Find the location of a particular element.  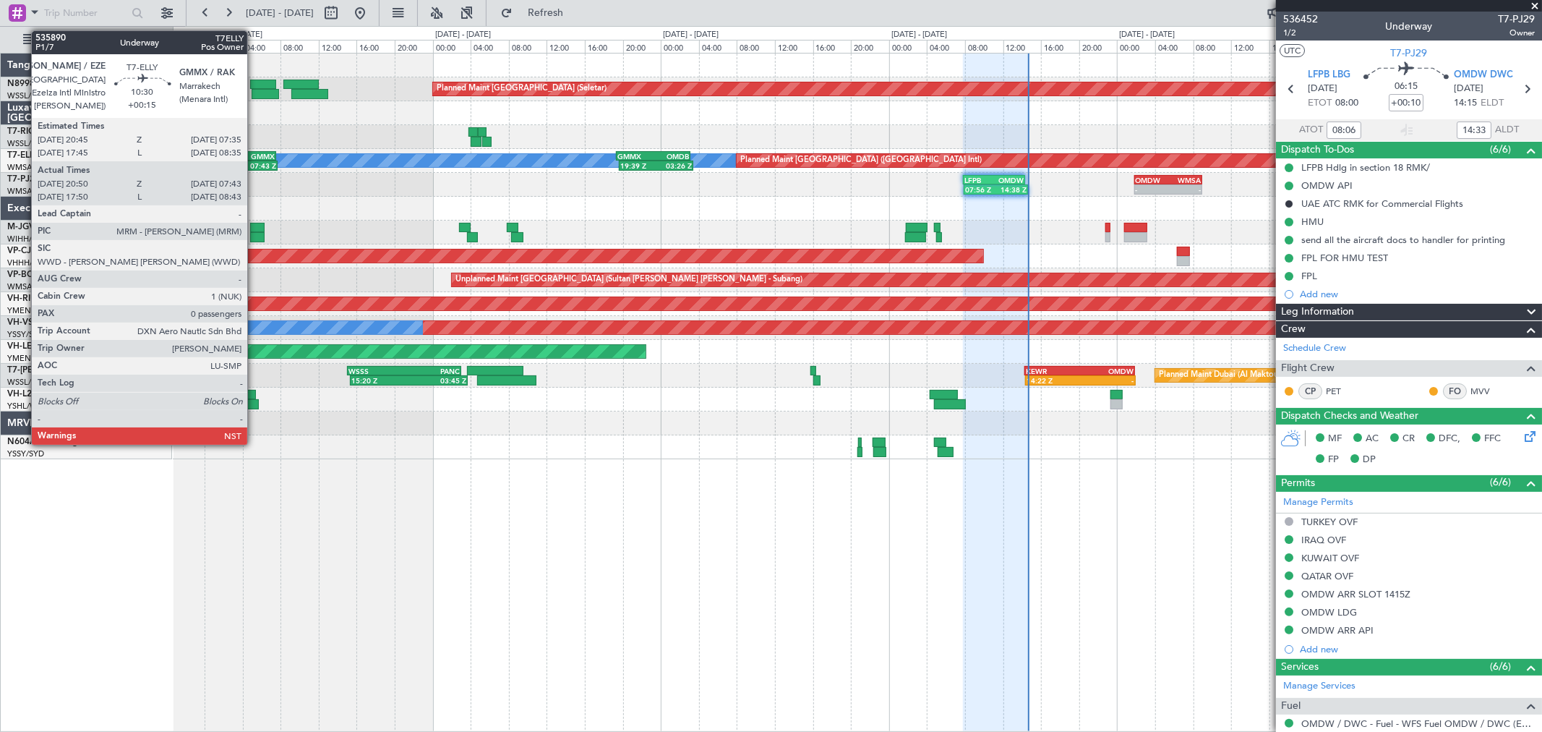

span: VH-RIU is located at coordinates (22, 299).